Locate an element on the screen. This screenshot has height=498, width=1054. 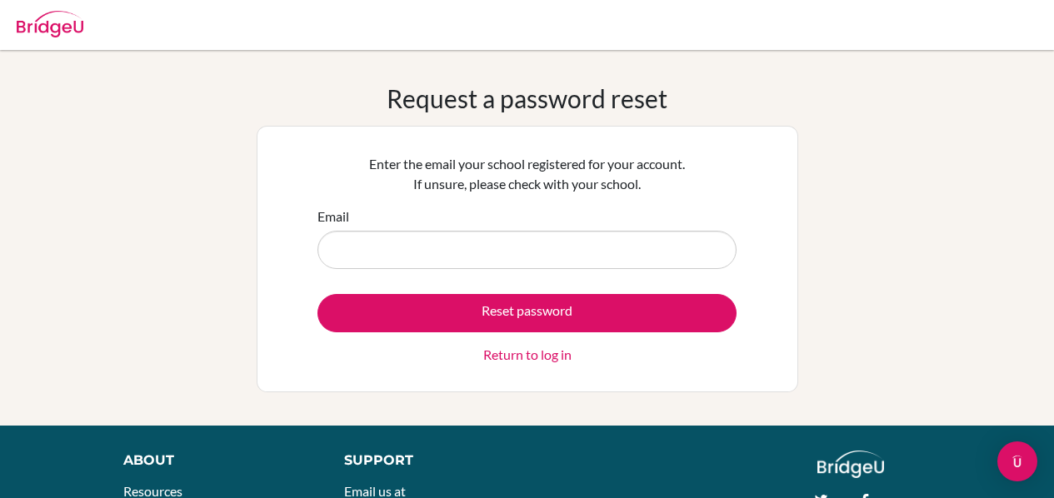
p: Enter the email your school registered for your account. If unsure, please check with your school. is located at coordinates (526, 174).